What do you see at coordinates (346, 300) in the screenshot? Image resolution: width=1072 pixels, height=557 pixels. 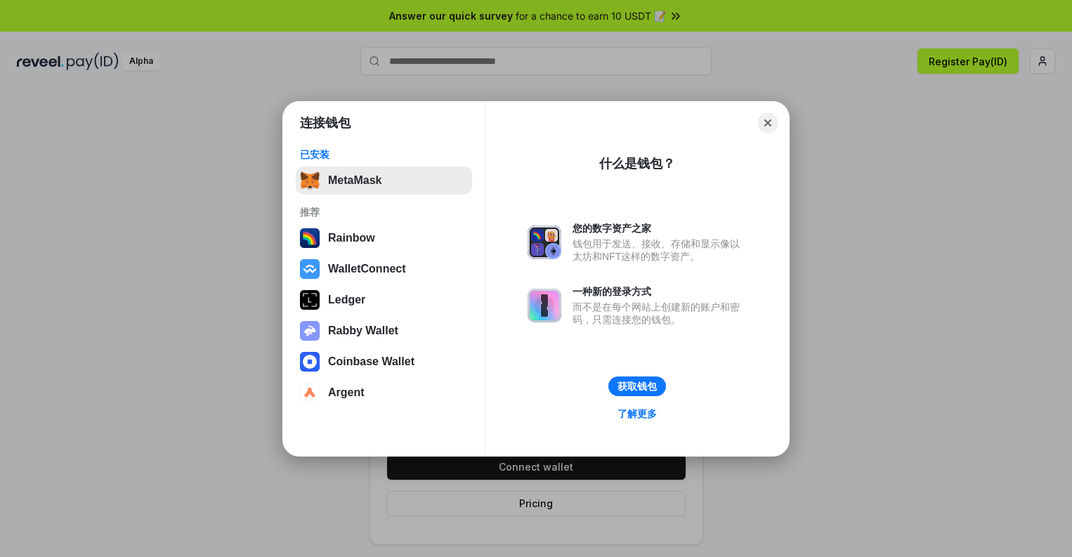 I see `div: Ledger` at bounding box center [346, 300].